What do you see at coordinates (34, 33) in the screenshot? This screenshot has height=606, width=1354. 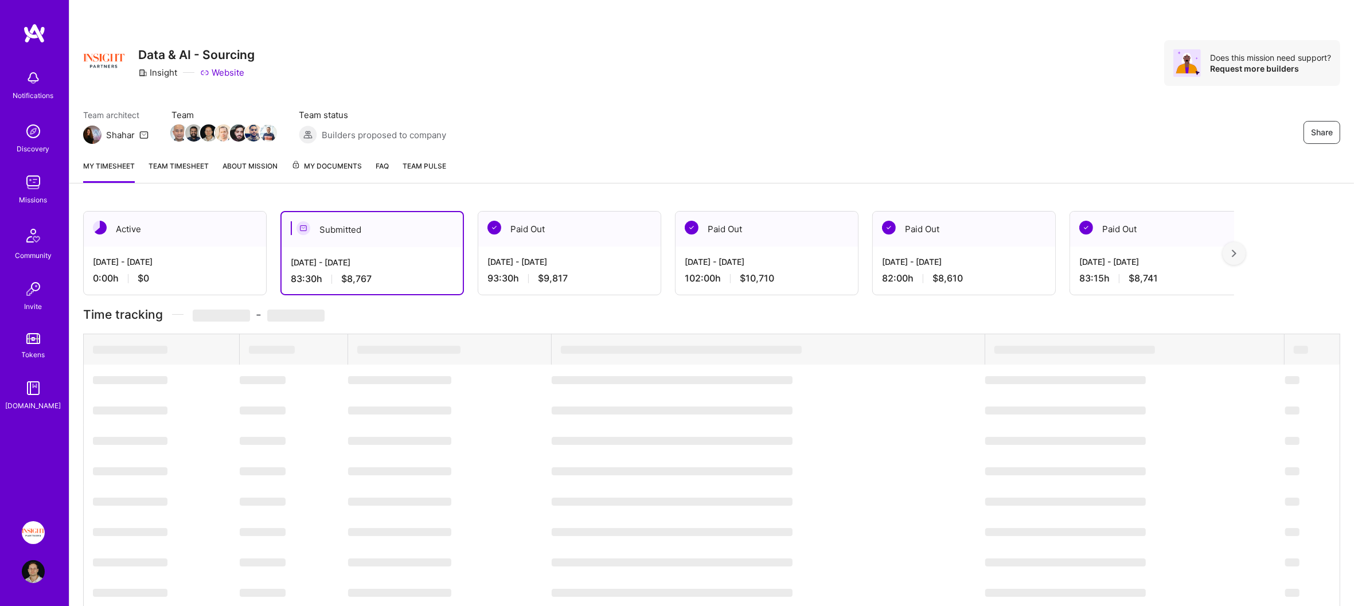 I see `img: logo` at bounding box center [34, 33].